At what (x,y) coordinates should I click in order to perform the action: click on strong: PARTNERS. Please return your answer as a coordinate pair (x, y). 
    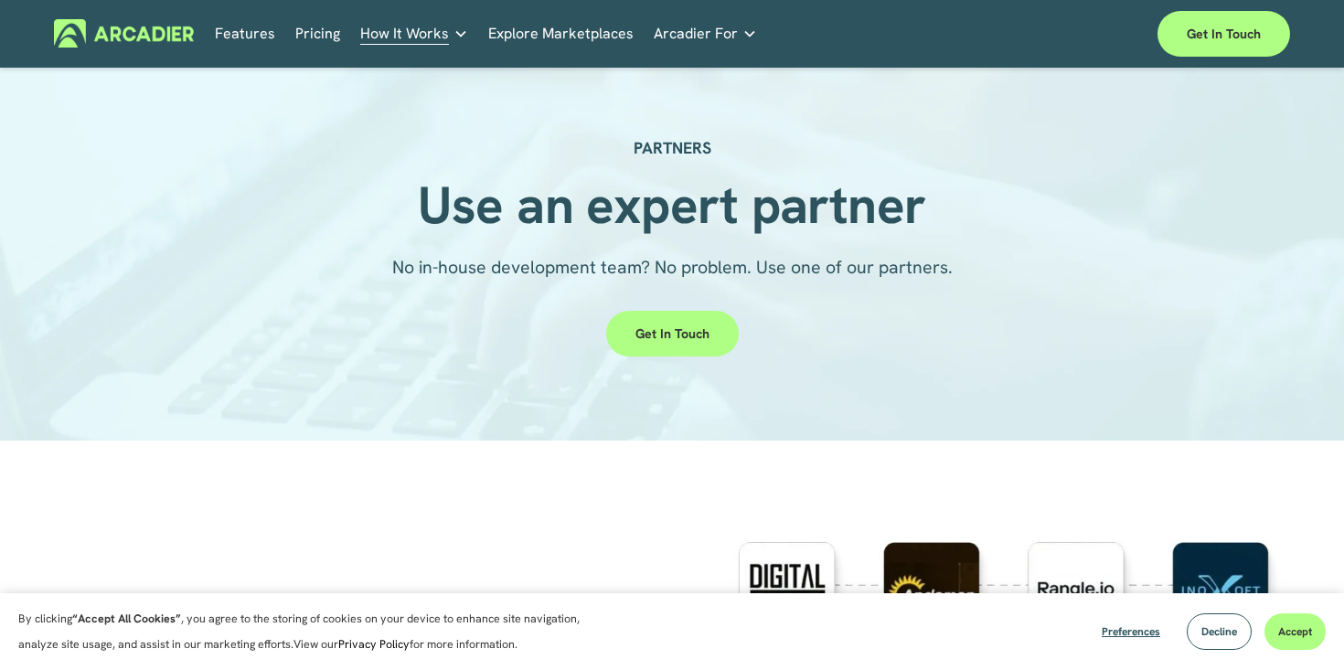
    Looking at the image, I should click on (672, 147).